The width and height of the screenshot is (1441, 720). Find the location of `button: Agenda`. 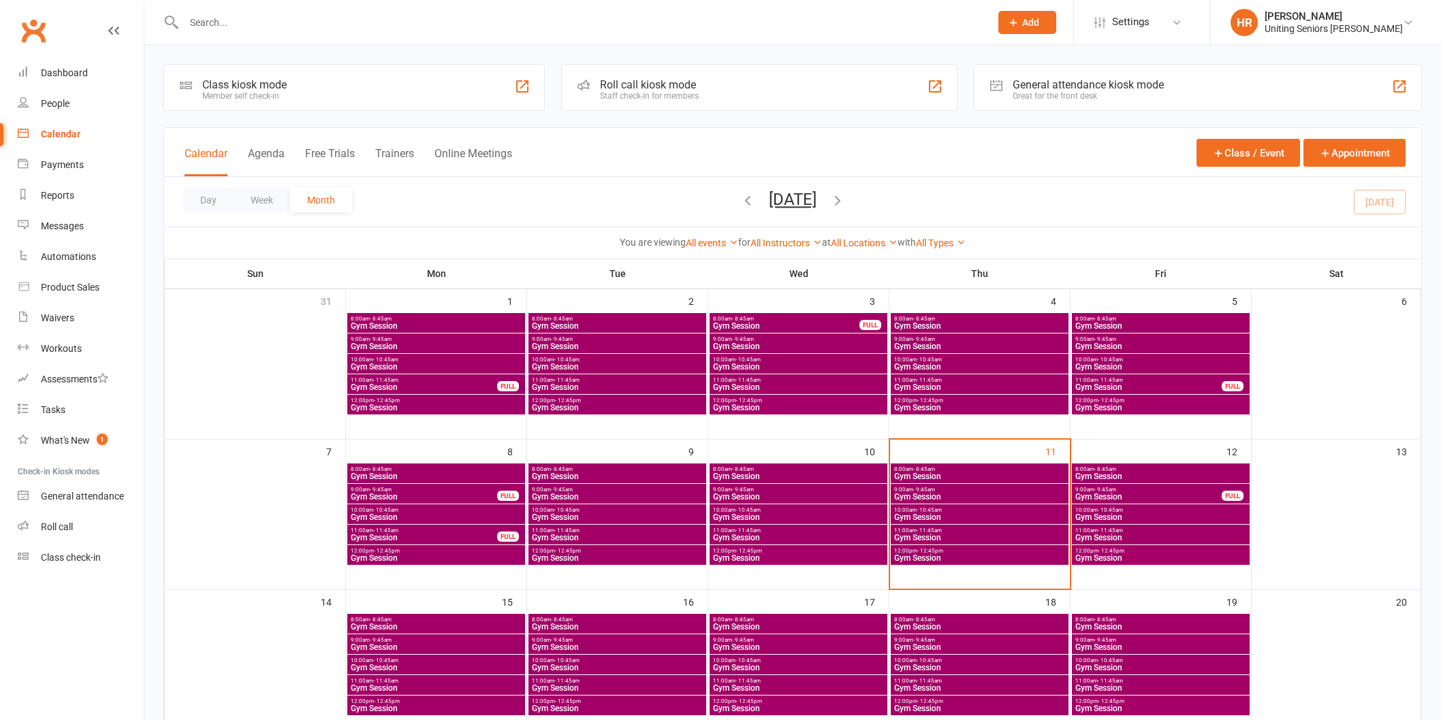

button: Agenda is located at coordinates (266, 161).